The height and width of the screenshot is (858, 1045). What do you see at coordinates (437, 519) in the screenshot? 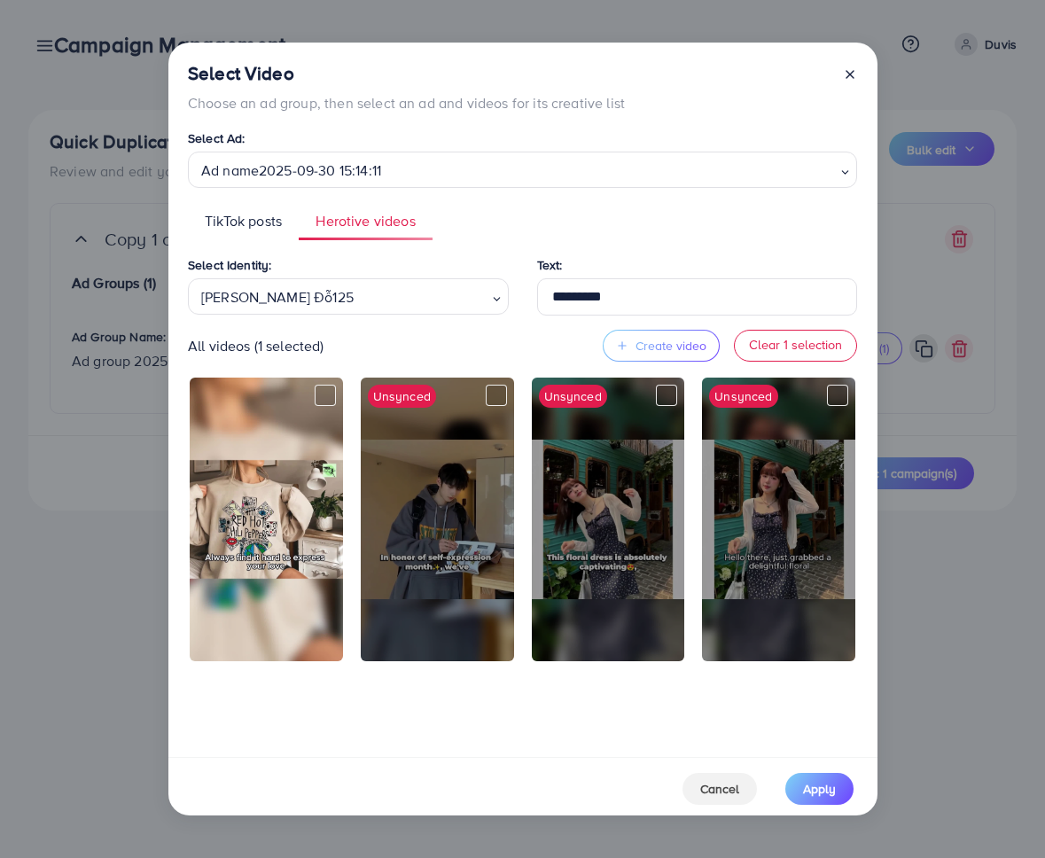
I see `img: 40c9001d-9d6a-4c93-a79a-1d95cd2e9f64-1759283554863.jpeg` at bounding box center [437, 519].